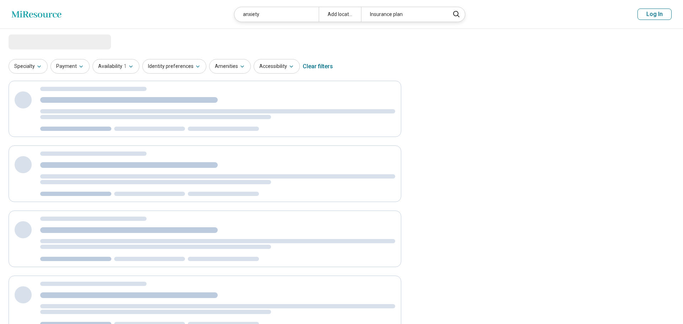 Image resolution: width=683 pixels, height=324 pixels. Describe the element at coordinates (277, 14) in the screenshot. I see `div: anxiety` at that location.